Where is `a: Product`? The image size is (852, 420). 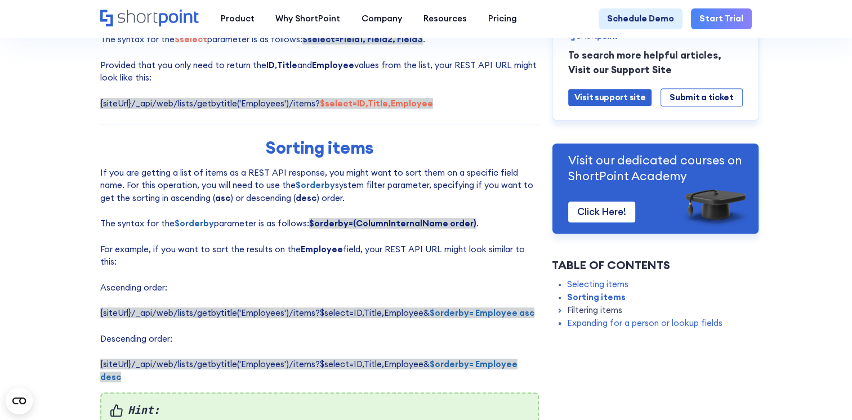
a: Product is located at coordinates (238, 19).